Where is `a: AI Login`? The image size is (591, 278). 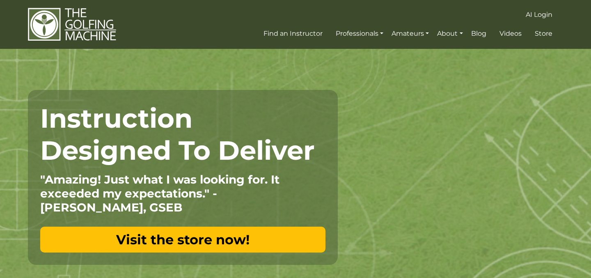
a: AI Login is located at coordinates (539, 15).